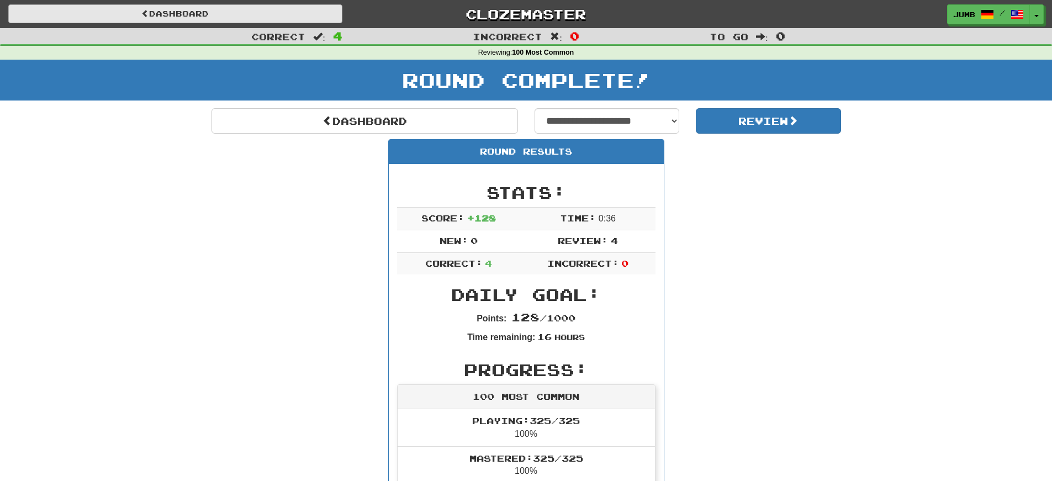 This screenshot has width=1052, height=481. I want to click on a: Clozemaster, so click(526, 14).